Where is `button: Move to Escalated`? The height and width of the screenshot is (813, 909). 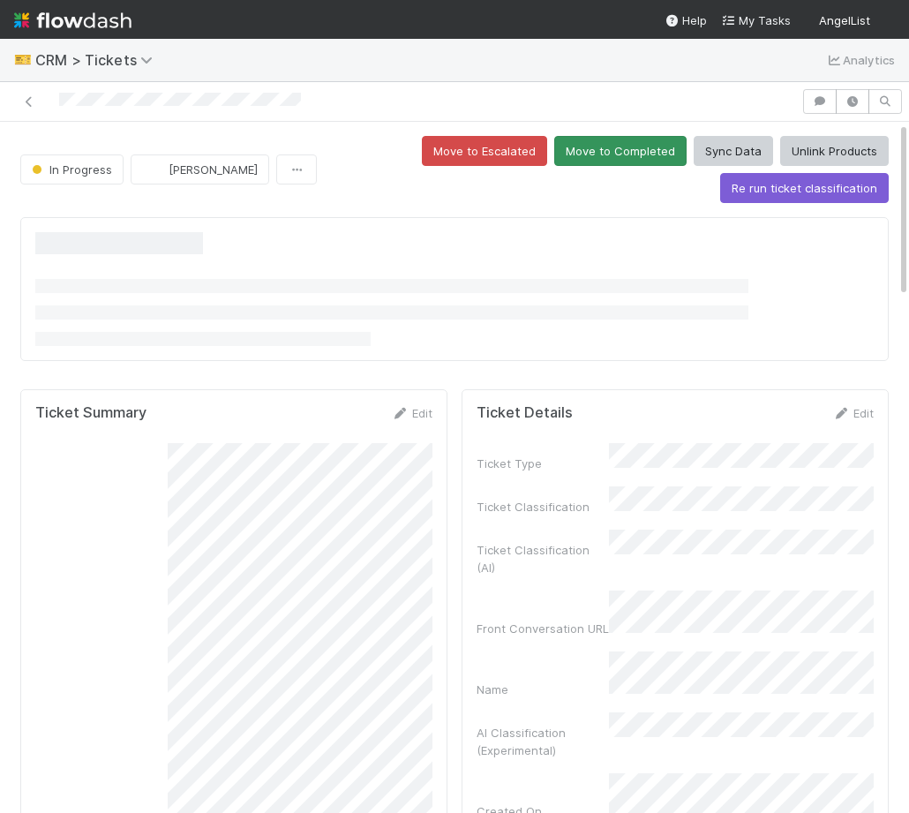 button: Move to Escalated is located at coordinates (484, 151).